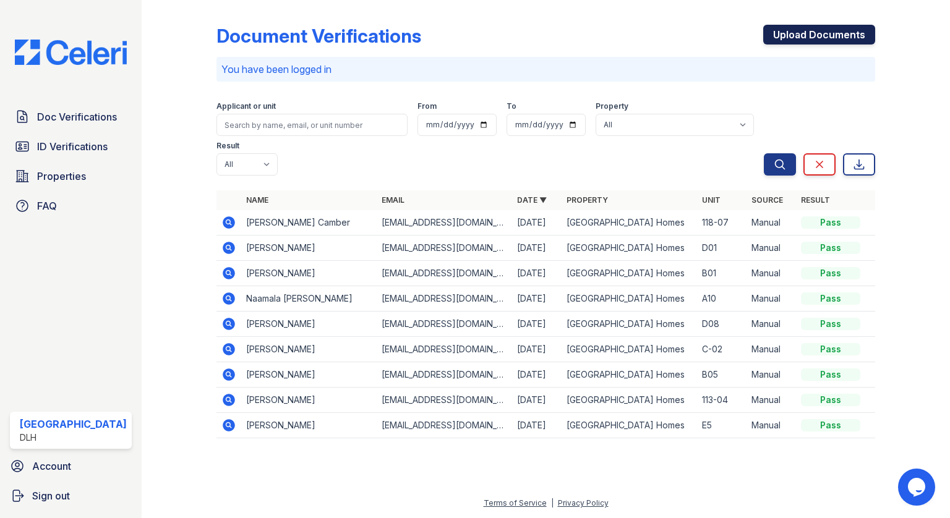  What do you see at coordinates (722, 349) in the screenshot?
I see `td: C-02` at bounding box center [722, 349].